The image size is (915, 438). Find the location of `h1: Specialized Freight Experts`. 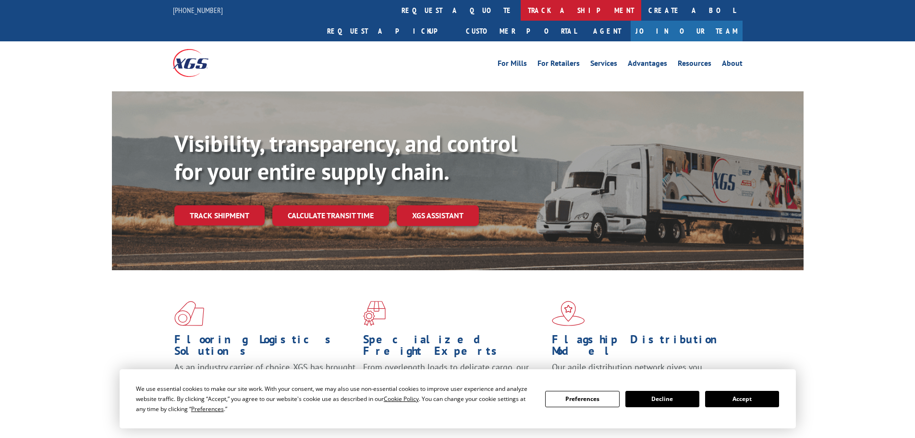

h1: Specialized Freight Experts is located at coordinates (454, 347).